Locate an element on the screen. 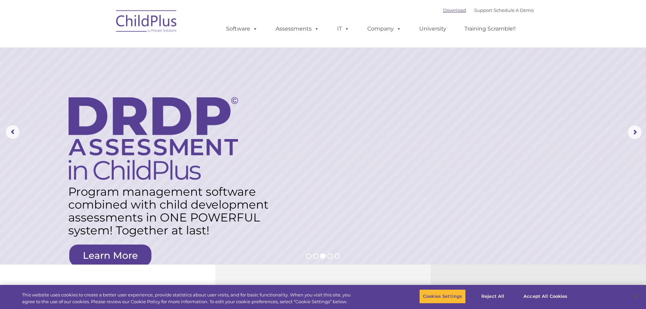 This screenshot has height=309, width=646. button: Reject All is located at coordinates (492, 297).